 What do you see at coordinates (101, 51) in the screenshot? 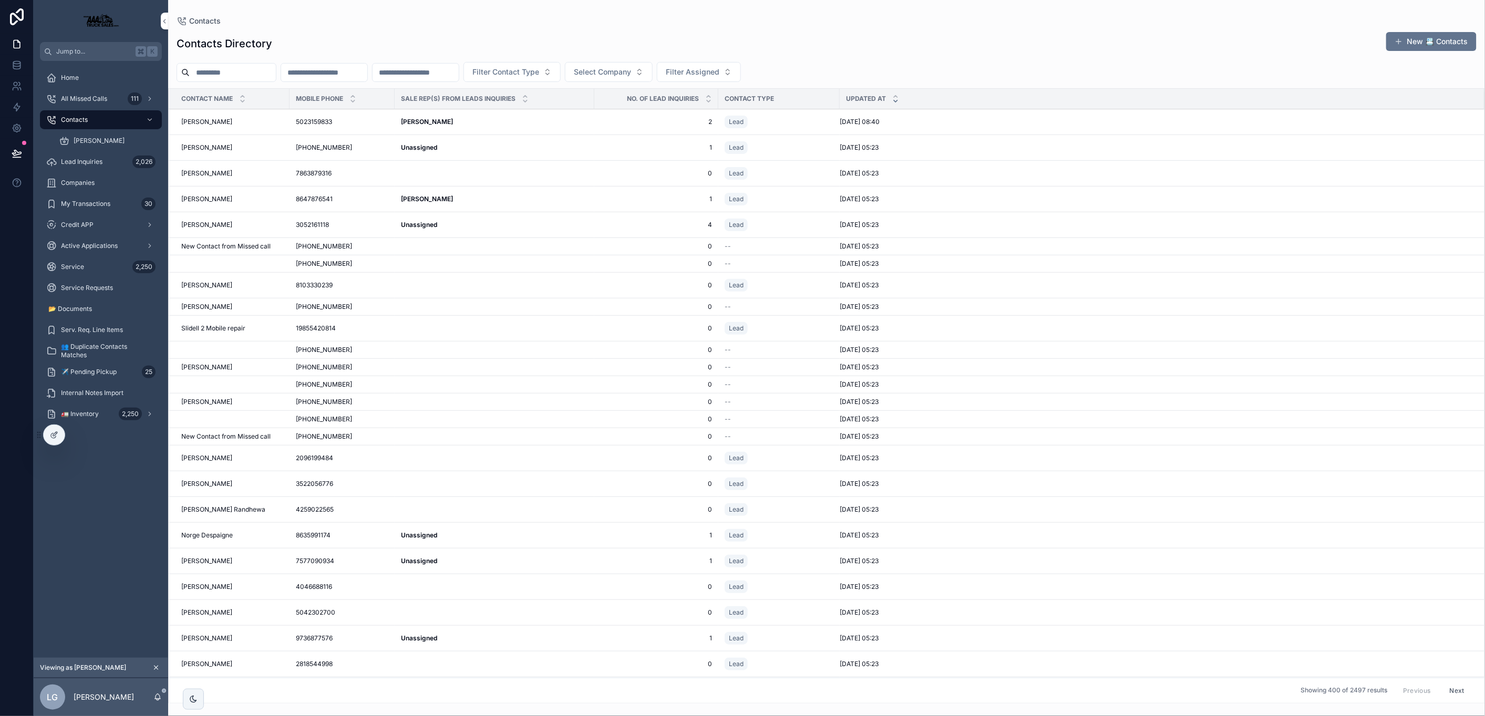
I see `button: Jump to...K` at bounding box center [101, 51].